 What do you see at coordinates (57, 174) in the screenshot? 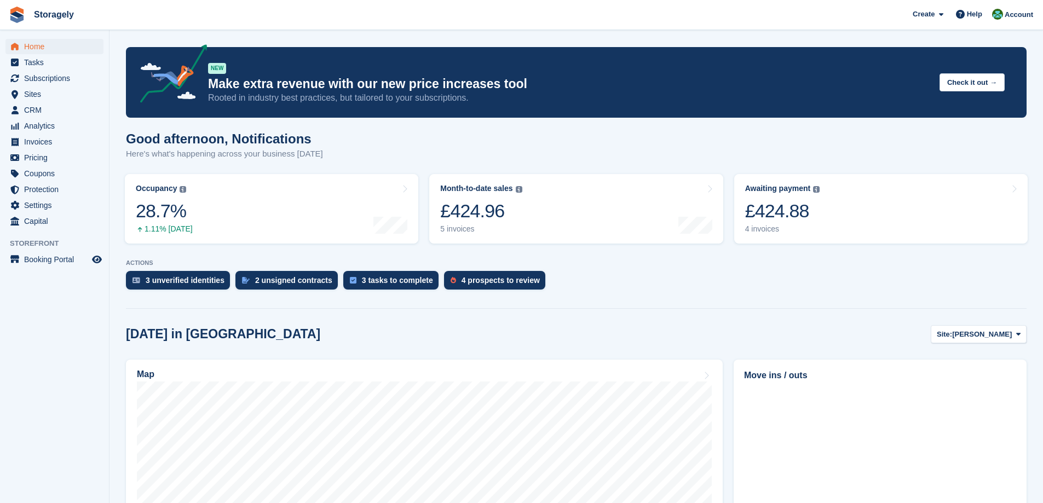
I see `span: Coupons` at bounding box center [57, 174].